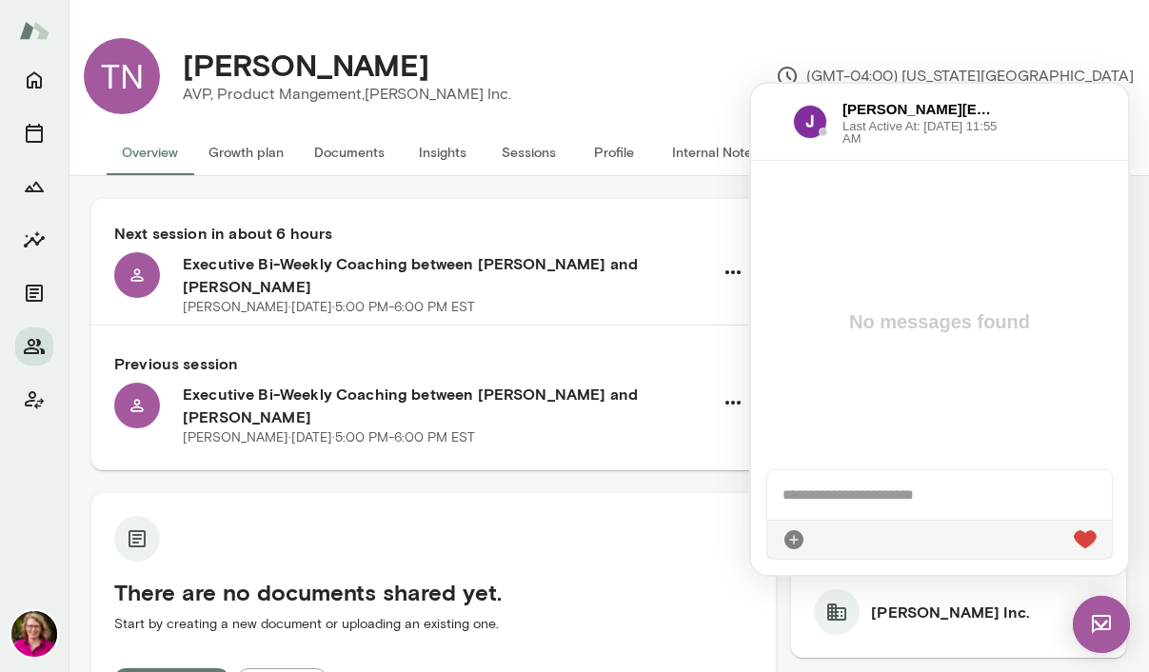 This screenshot has height=672, width=1149. Describe the element at coordinates (149, 152) in the screenshot. I see `button: Overview` at that location.